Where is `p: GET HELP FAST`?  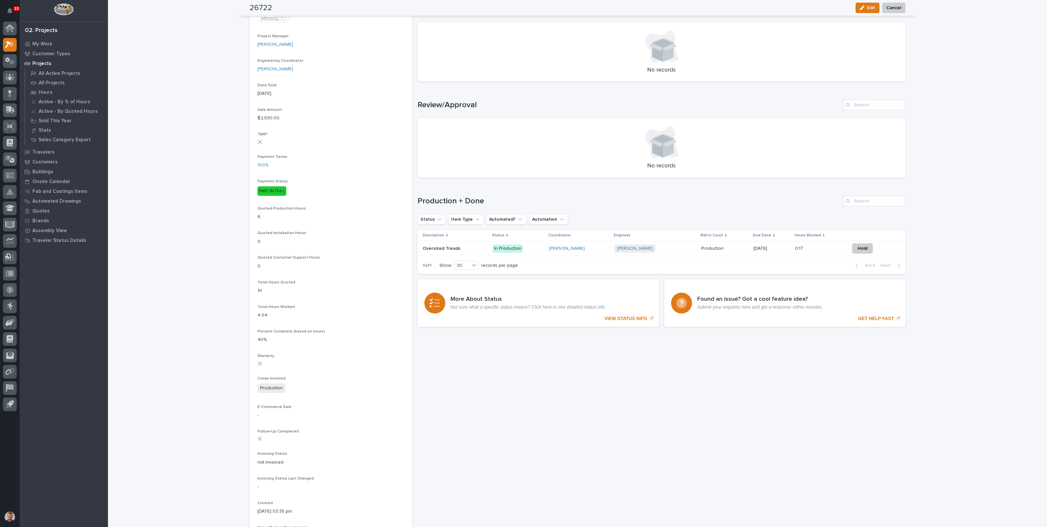
p: GET HELP FAST is located at coordinates (876, 319).